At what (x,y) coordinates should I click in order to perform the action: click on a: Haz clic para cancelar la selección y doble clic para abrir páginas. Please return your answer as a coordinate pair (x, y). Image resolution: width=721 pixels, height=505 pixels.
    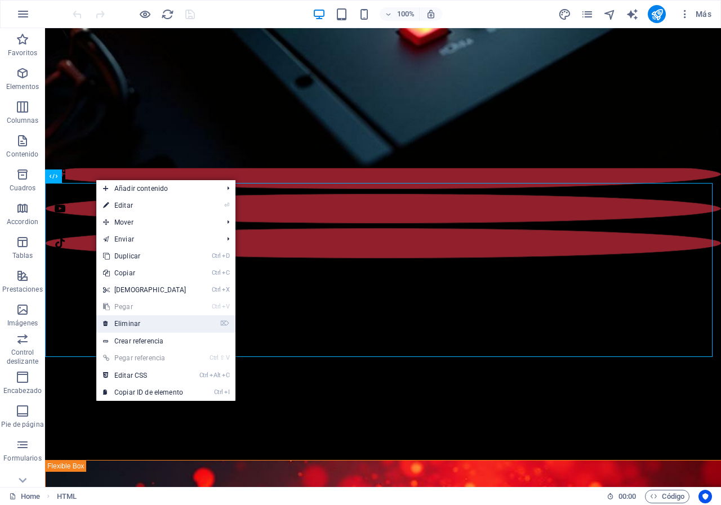
    Looking at the image, I should click on (24, 497).